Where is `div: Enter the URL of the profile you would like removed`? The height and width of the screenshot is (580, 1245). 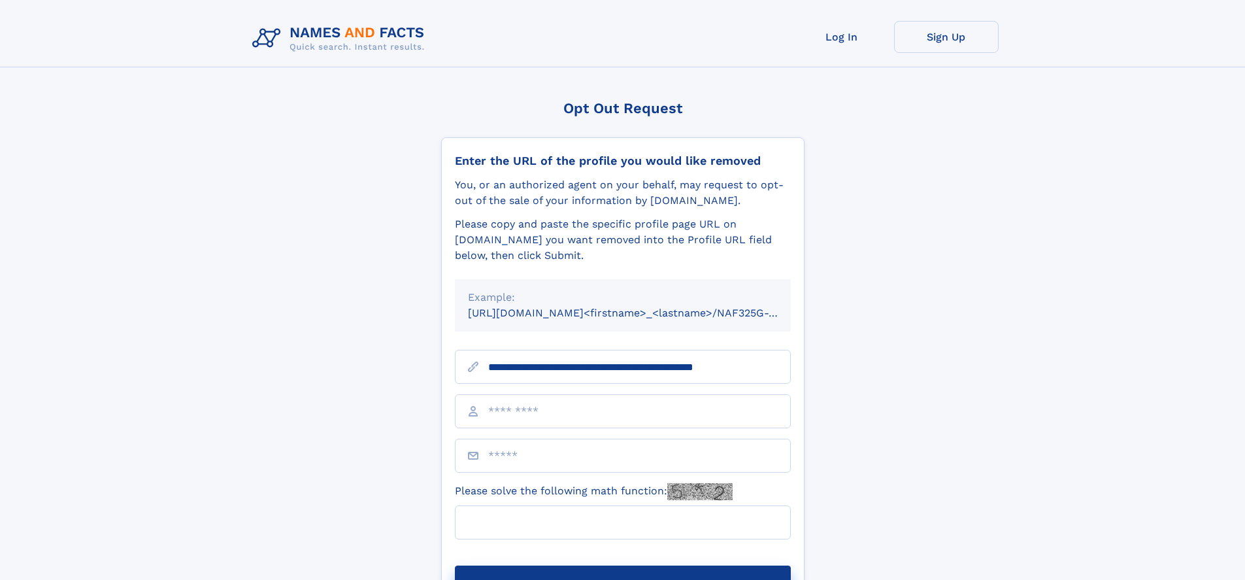 div: Enter the URL of the profile you would like removed is located at coordinates (623, 161).